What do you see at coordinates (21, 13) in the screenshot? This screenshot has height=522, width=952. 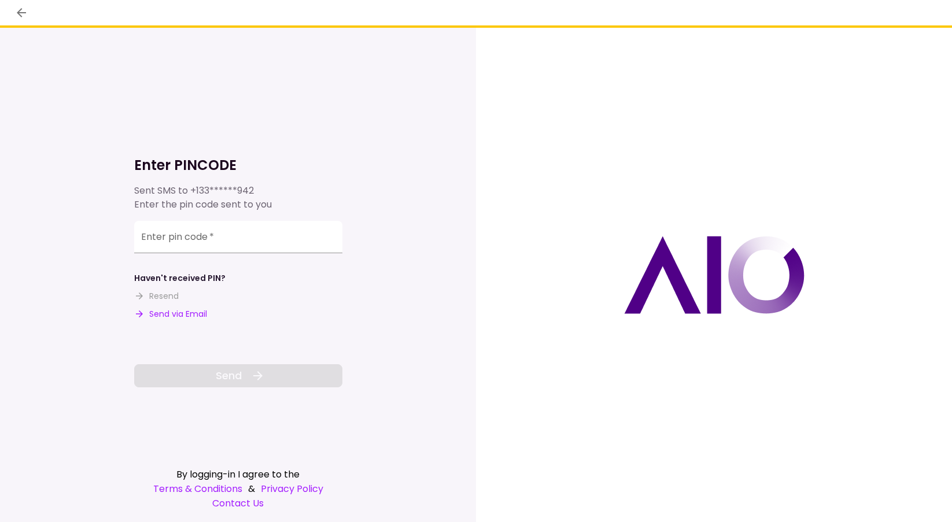 I see `button: back` at bounding box center [21, 13].